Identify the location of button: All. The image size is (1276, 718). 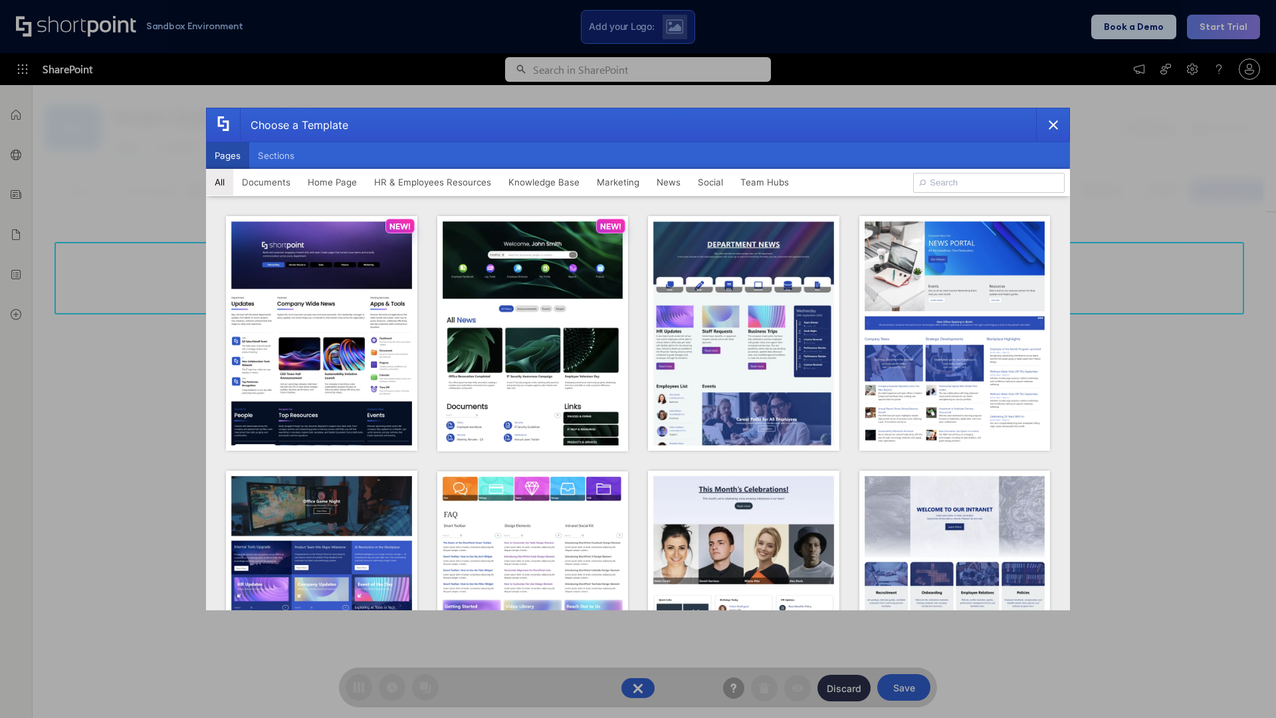
(219, 182).